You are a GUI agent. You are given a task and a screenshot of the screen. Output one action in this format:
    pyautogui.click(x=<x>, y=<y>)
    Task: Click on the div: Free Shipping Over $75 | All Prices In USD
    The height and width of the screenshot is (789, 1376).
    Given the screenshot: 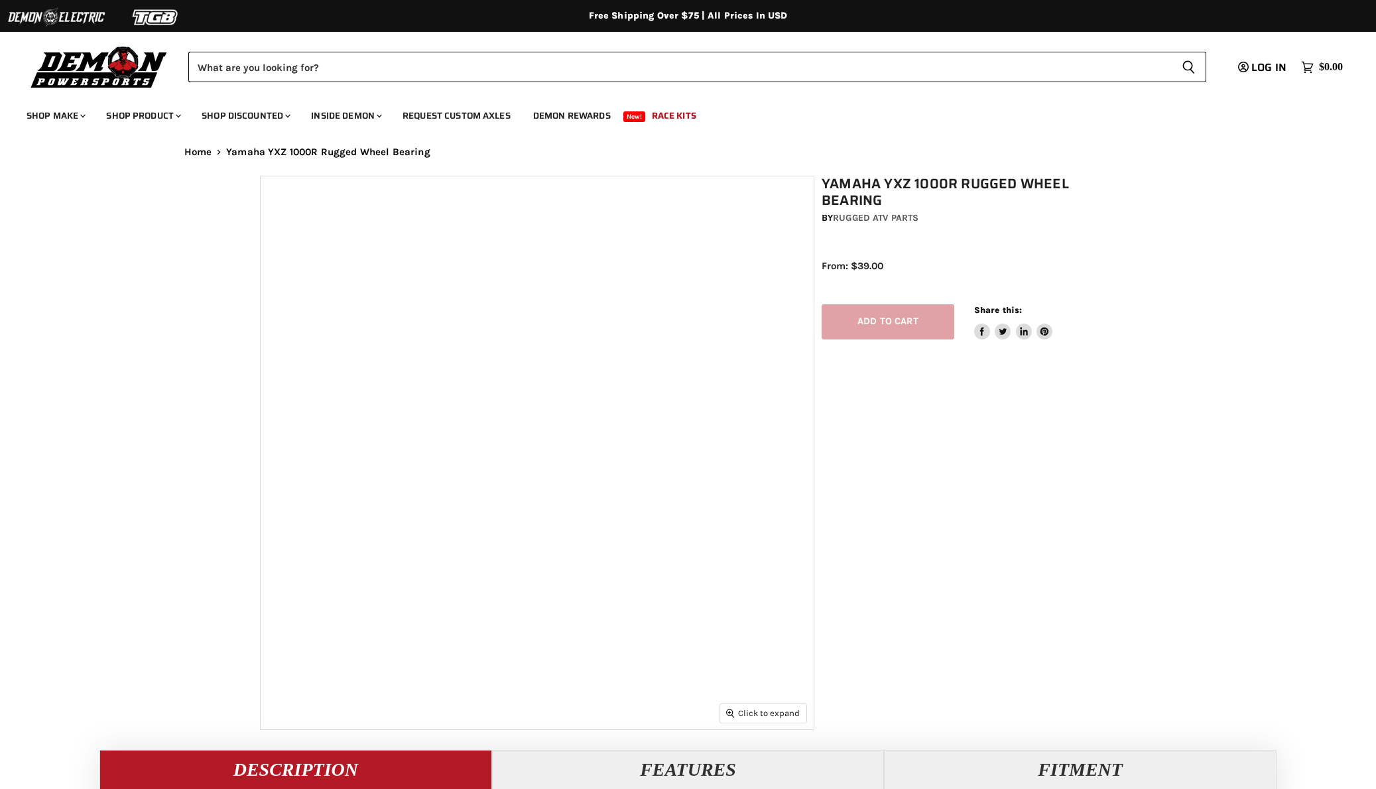 What is the action you would take?
    pyautogui.click(x=688, y=16)
    